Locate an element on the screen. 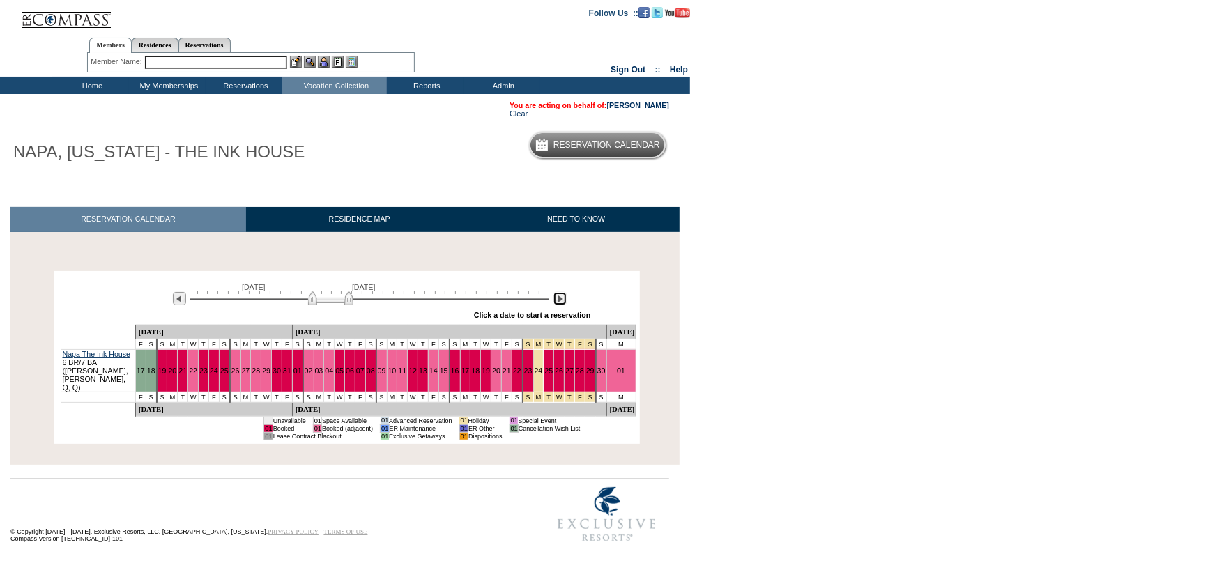  a: PRIVACY POLICY is located at coordinates (293, 532).